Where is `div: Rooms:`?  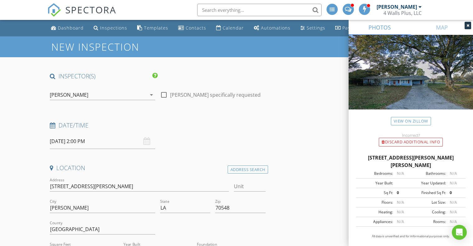
div: Rooms: is located at coordinates (429, 222).